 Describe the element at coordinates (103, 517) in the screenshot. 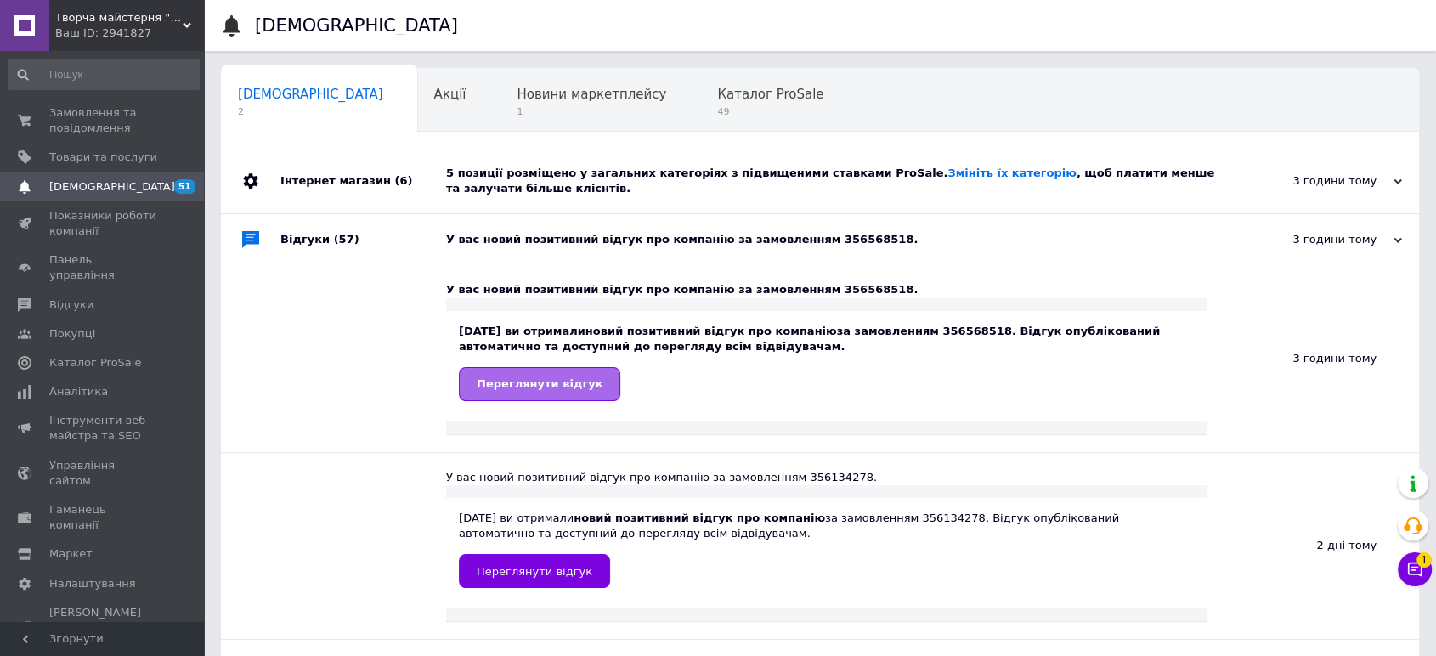

I see `span: Гаманець компанії` at that location.